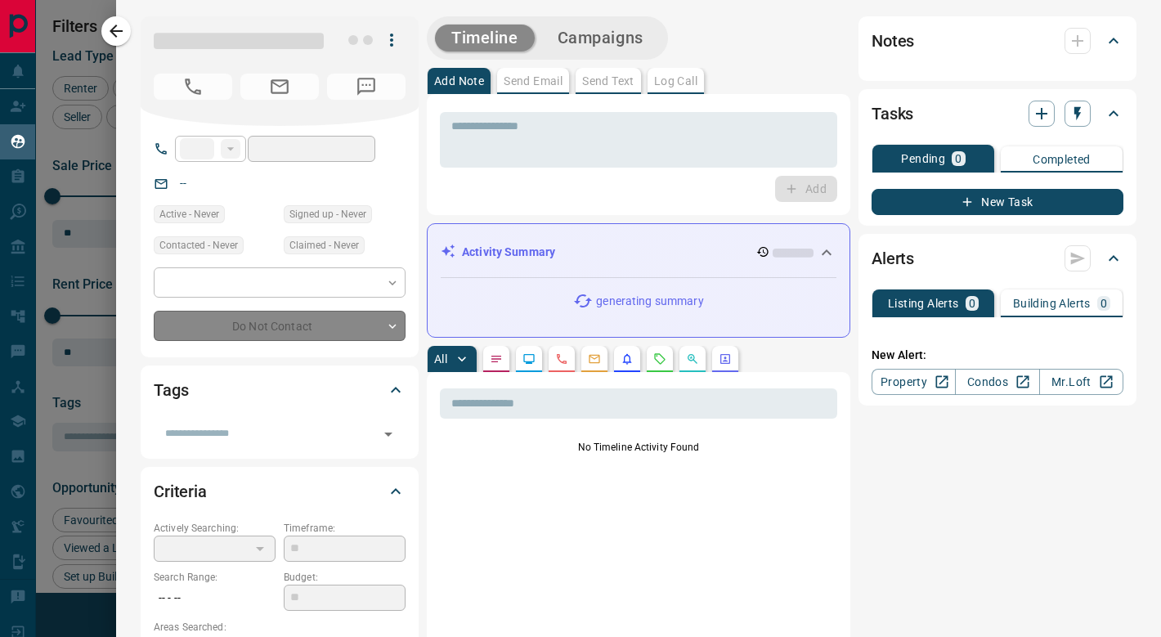  What do you see at coordinates (508, 252) in the screenshot?
I see `p: Activity Summary` at bounding box center [508, 252].